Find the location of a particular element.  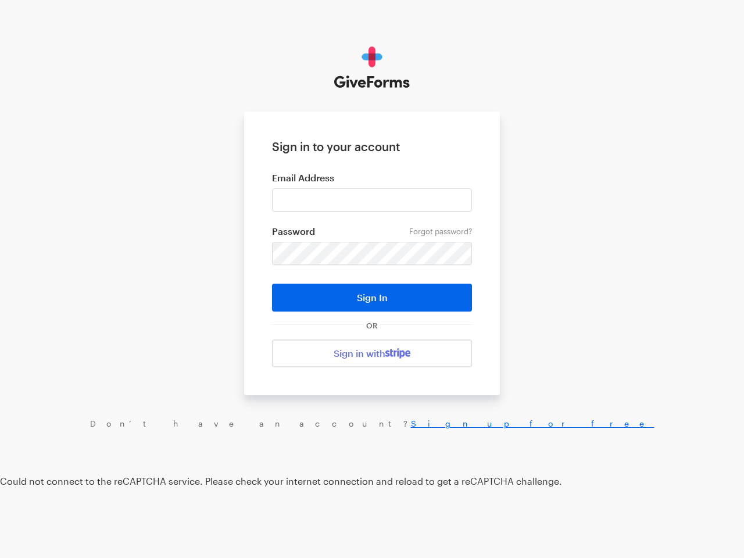

label: Email Address is located at coordinates (372, 178).